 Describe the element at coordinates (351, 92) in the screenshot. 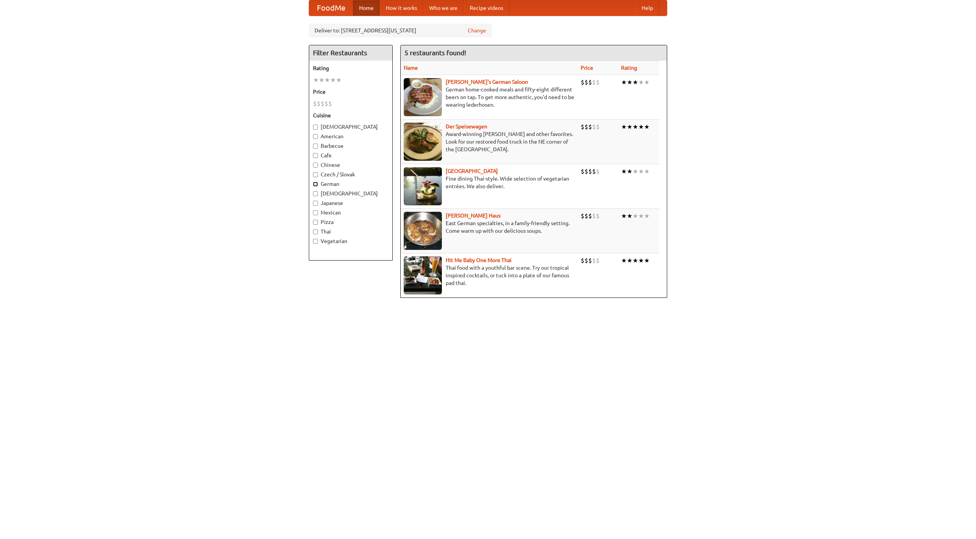

I see `h5: Price` at that location.